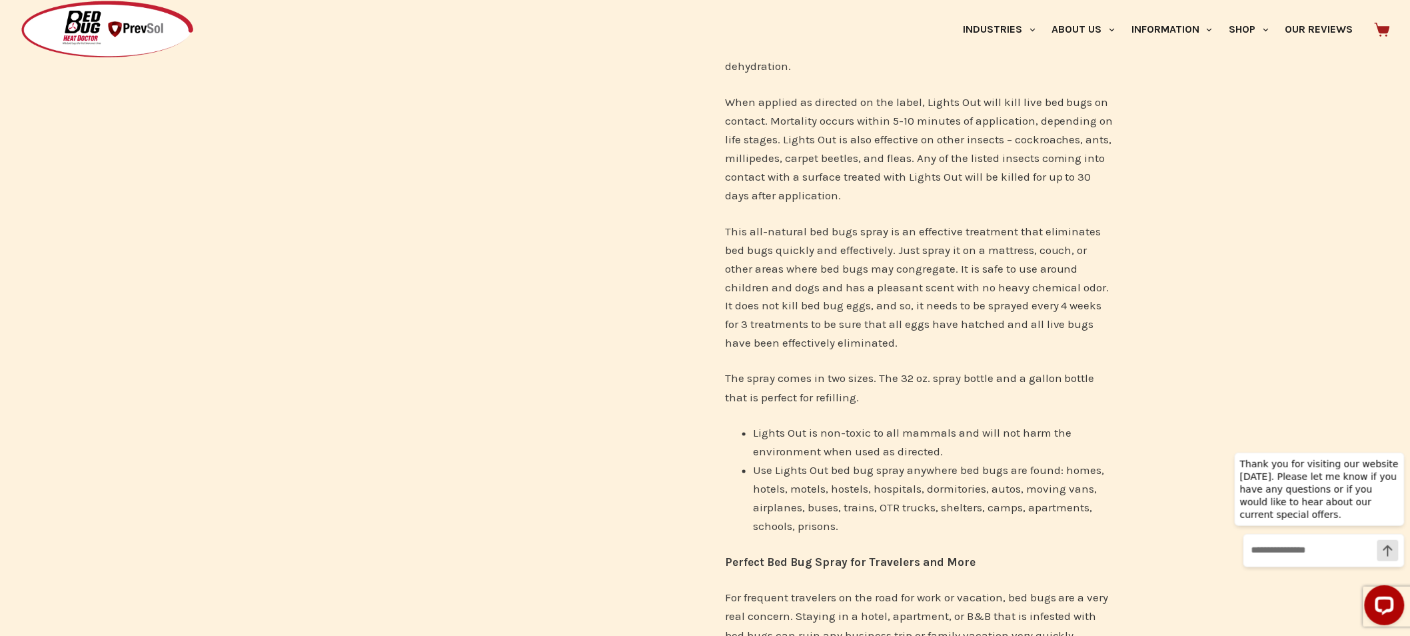 Image resolution: width=1410 pixels, height=636 pixels. Describe the element at coordinates (919, 287) in the screenshot. I see `p: This all-natural bed bugs spray is an effective treatment that eliminates bed bugs quickly and ef...` at that location.